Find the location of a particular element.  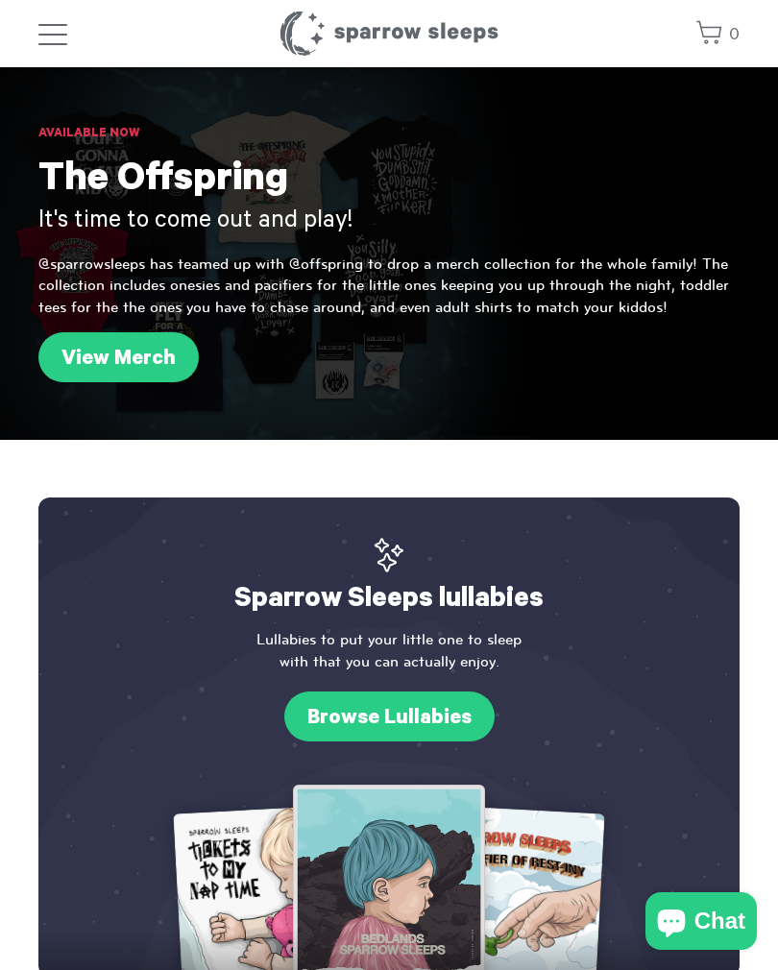

a: Browse Lullabies is located at coordinates (389, 716).